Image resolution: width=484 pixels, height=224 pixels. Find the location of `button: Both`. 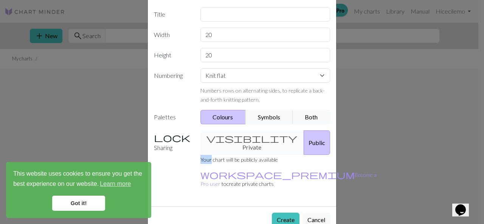

button: Both is located at coordinates (312, 117).